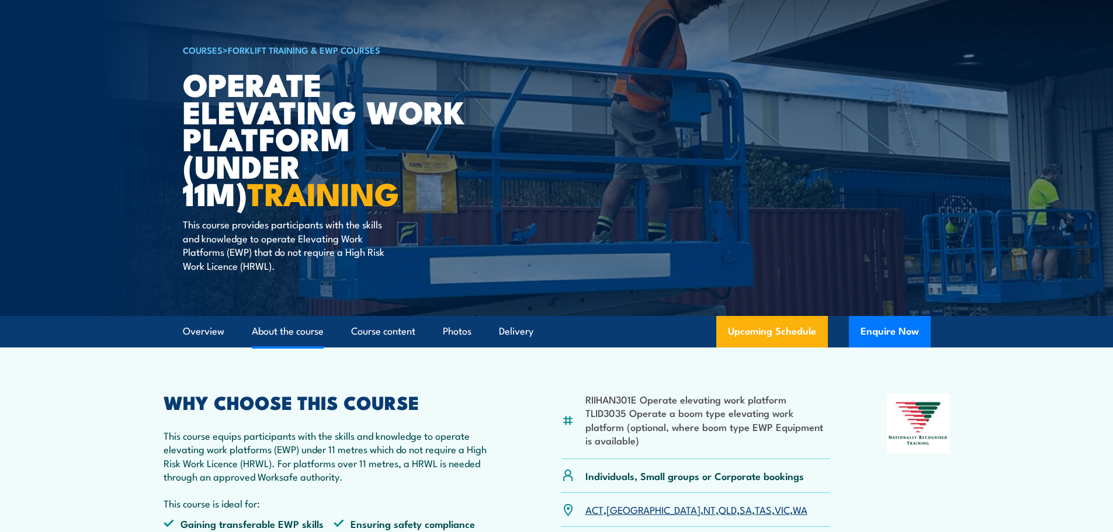 This screenshot has height=532, width=1113. Describe the element at coordinates (323, 192) in the screenshot. I see `strong: TRAINING` at that location.